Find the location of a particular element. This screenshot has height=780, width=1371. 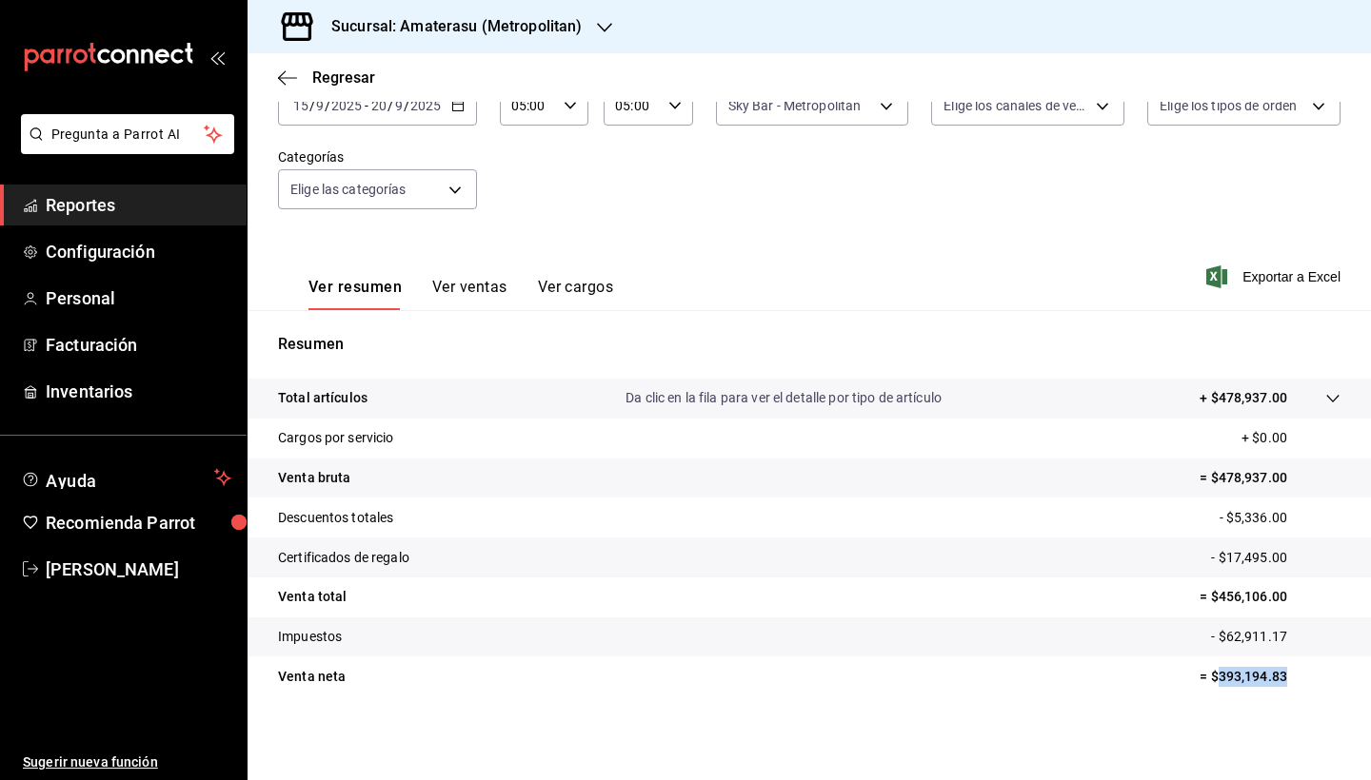

label: Categorías is located at coordinates (377, 157).